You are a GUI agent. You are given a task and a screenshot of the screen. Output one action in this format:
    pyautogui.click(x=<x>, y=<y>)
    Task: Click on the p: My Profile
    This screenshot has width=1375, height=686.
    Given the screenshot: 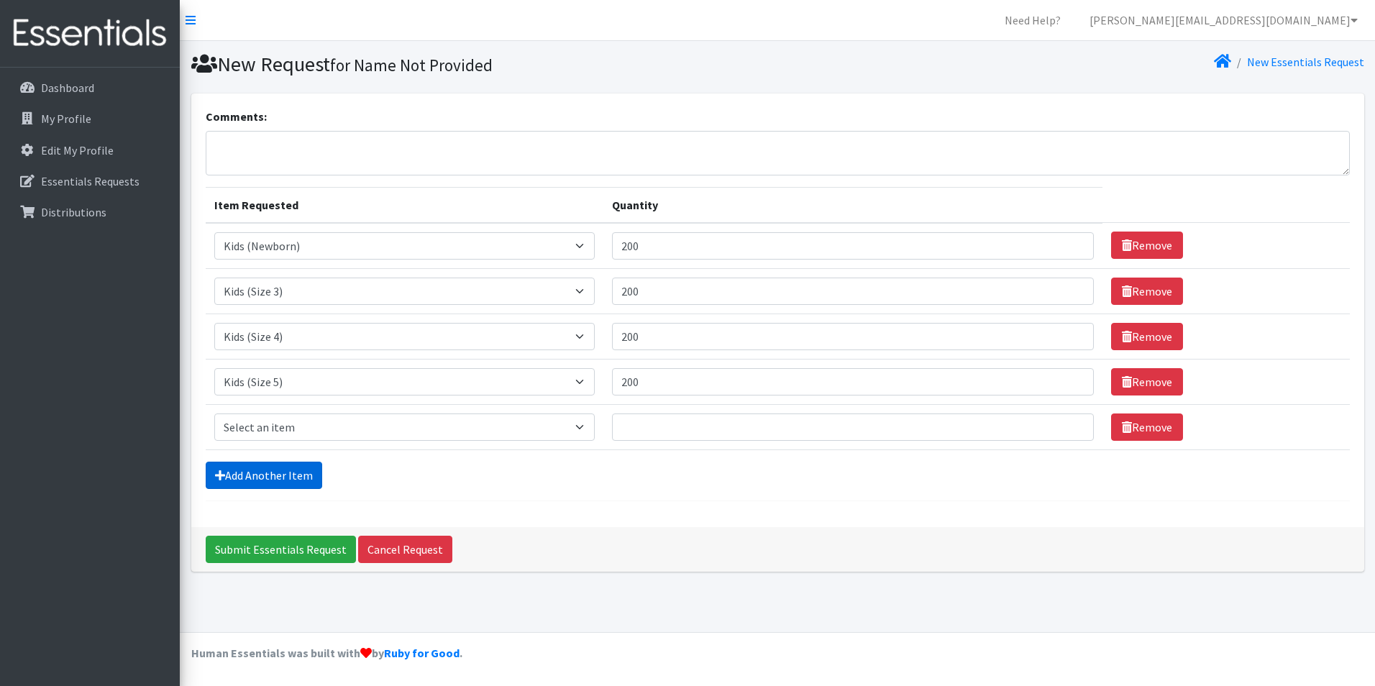 What is the action you would take?
    pyautogui.click(x=66, y=119)
    